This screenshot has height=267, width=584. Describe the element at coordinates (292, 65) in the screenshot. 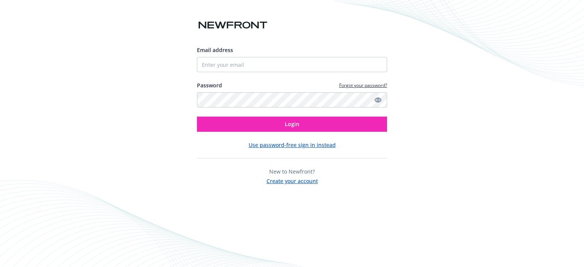

I see `input: Enter your email` at that location.